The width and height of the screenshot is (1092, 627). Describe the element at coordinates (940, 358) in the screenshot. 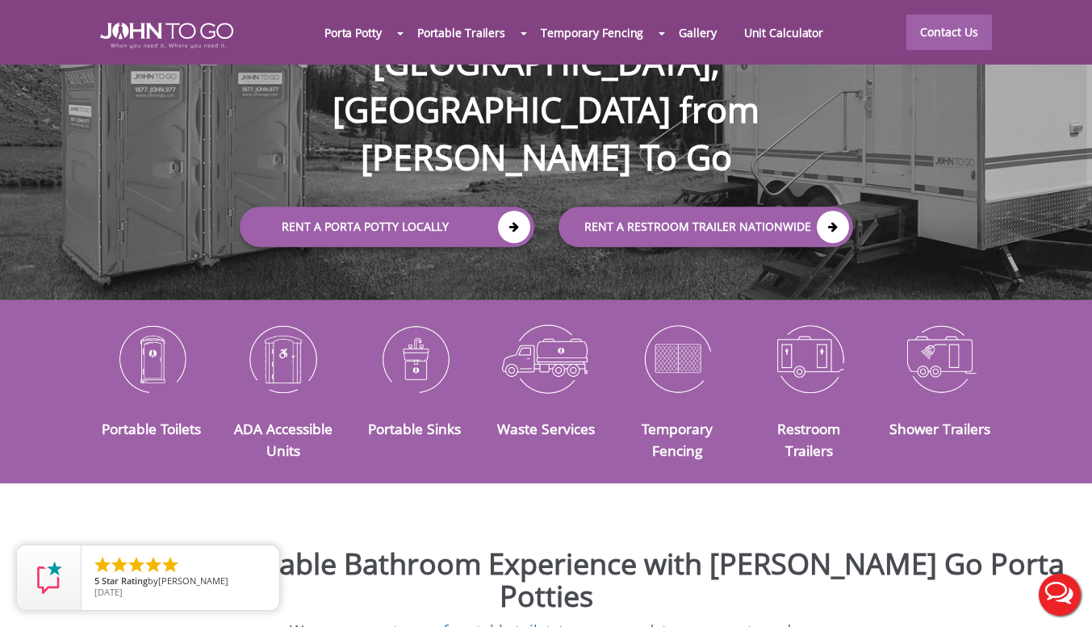

I see `img: Shower-Trailers-icon_N.png` at that location.